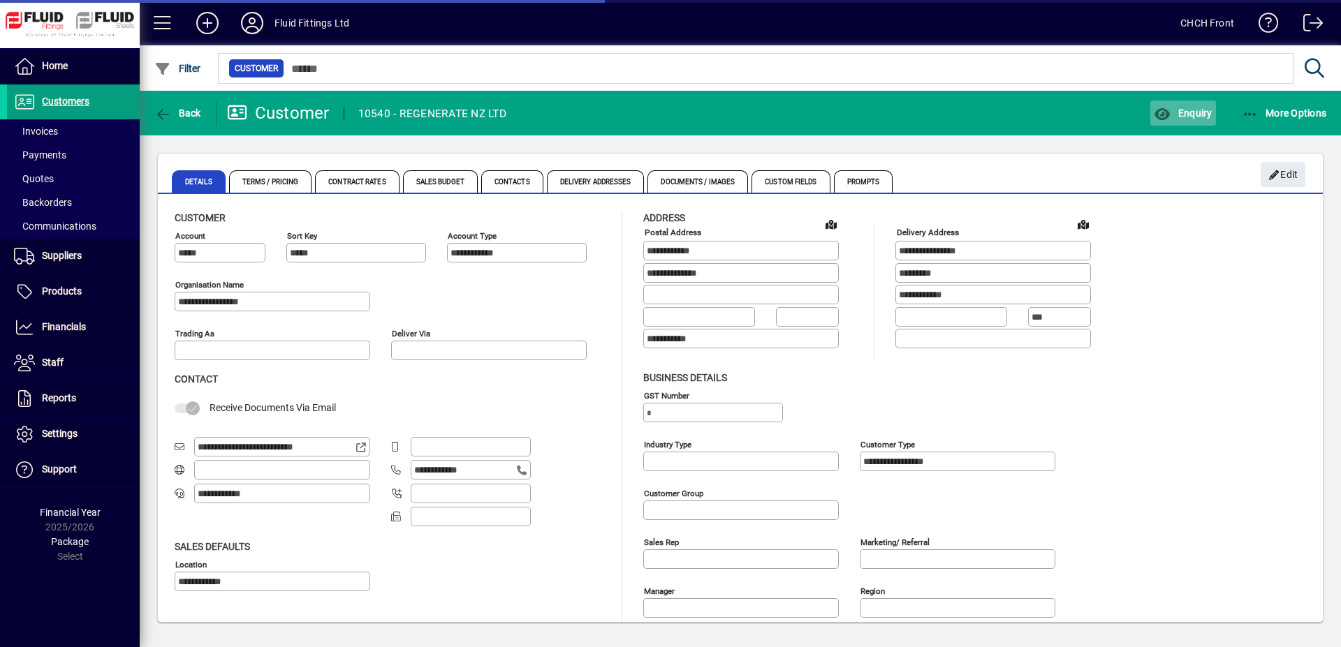 The height and width of the screenshot is (647, 1341). Describe the element at coordinates (73, 179) in the screenshot. I see `a: Quotes` at that location.